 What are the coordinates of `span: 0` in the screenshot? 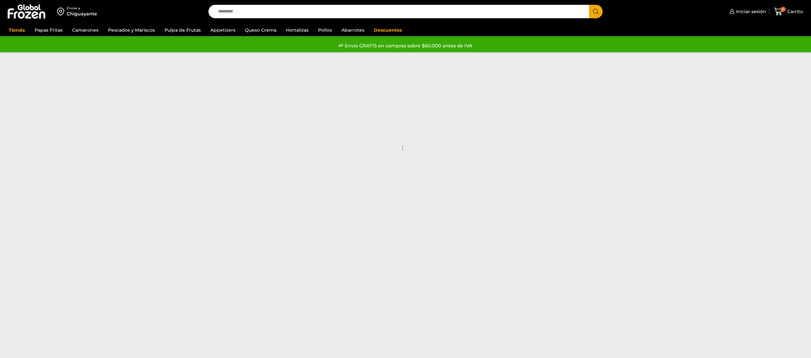 It's located at (783, 9).